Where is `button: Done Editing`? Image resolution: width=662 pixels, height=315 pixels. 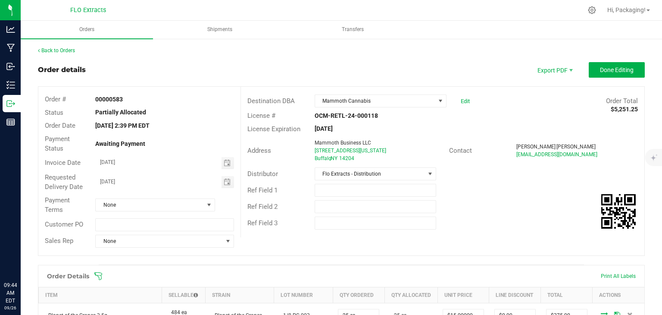 button: Done Editing is located at coordinates (617, 70).